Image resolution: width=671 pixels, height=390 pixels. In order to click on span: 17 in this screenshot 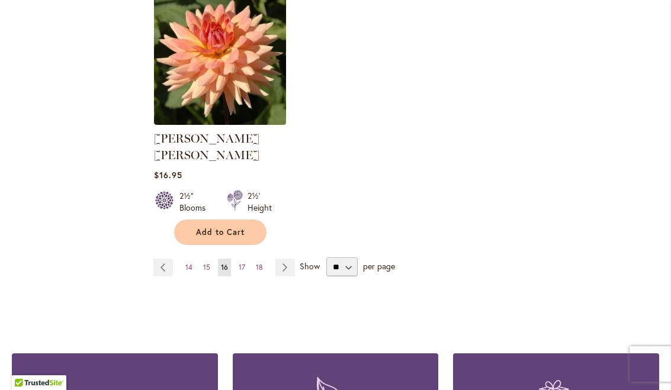, I will do `click(241, 267)`.